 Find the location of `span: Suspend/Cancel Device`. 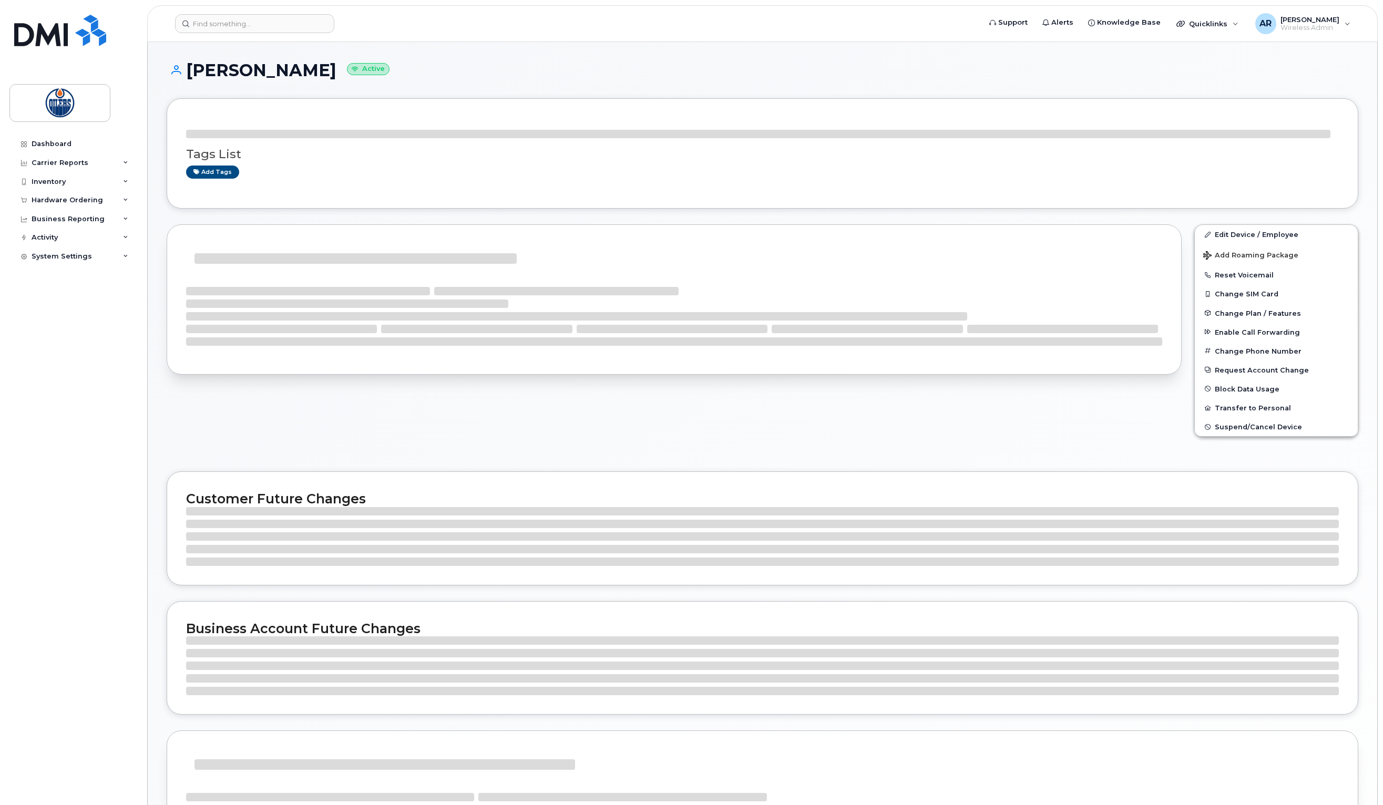

span: Suspend/Cancel Device is located at coordinates (1258, 427).